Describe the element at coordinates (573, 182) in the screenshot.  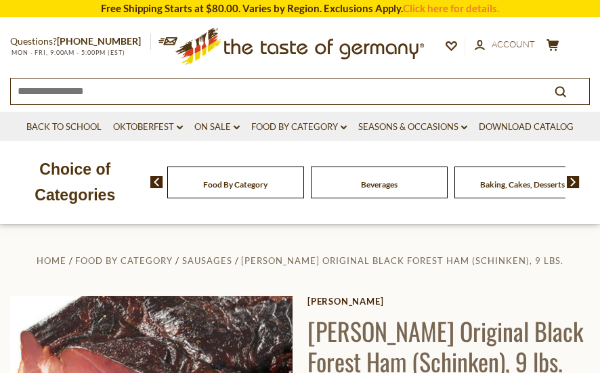
I see `img: next arrow` at that location.